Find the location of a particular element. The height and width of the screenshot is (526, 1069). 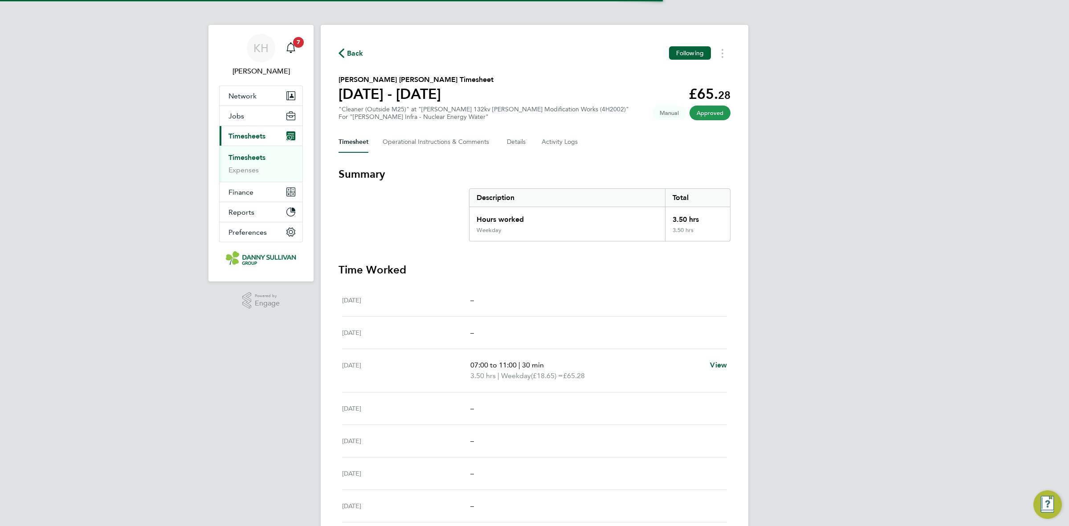

h3: Summary is located at coordinates (534, 174).